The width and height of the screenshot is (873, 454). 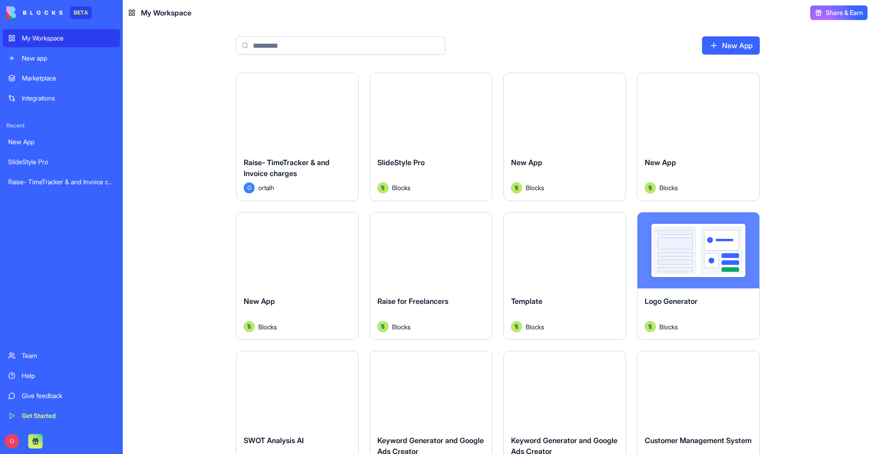 I want to click on span: Recent, so click(x=61, y=125).